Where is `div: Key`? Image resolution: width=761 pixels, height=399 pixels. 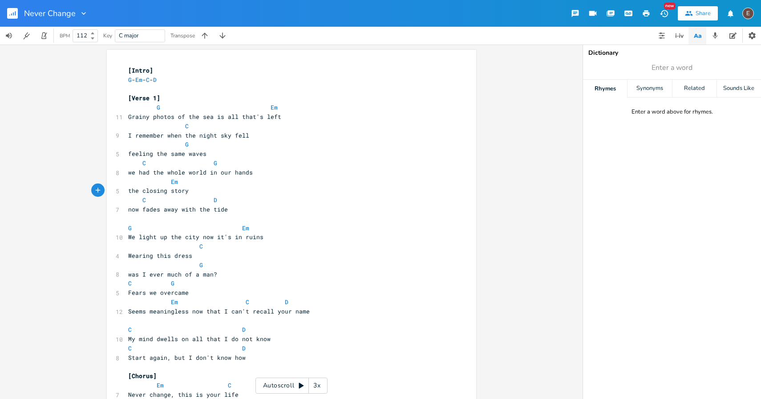
div: Key is located at coordinates (108, 36).